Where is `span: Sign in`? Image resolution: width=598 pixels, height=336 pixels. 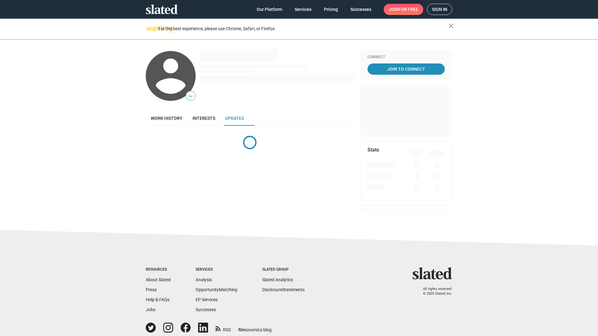
span: Sign in is located at coordinates (439, 9).